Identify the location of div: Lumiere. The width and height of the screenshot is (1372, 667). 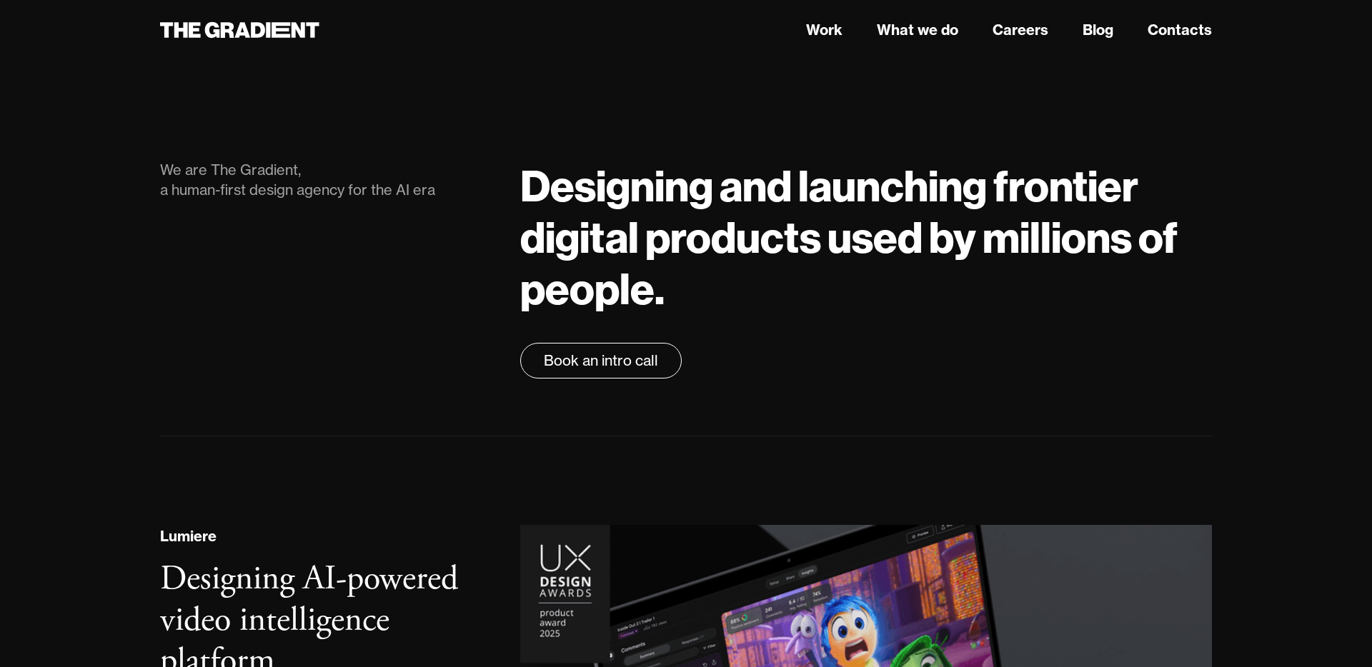
(188, 537).